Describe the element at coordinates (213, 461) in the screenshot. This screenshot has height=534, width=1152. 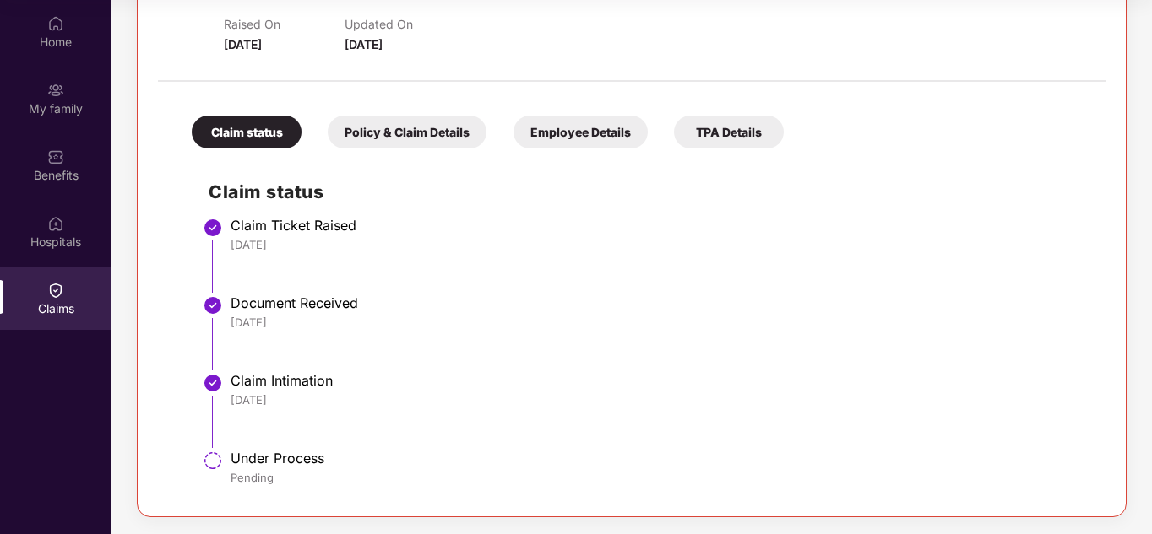
I see `img: svg+xml;base64,PHN2ZyBpZD0iU3RlcC1QZW5kaW5nLTMyeDMyIiB4bWxucz0iaHR0cDovL3d3dy53My5vcmcvMjAwMC9zdm...` at that location.